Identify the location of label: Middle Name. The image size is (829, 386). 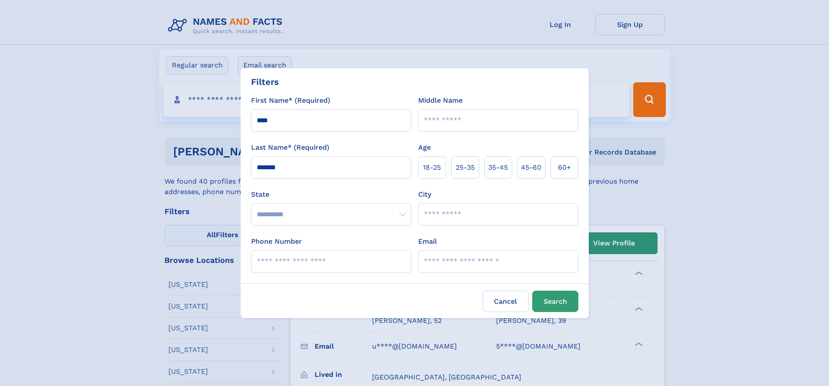
(440, 101).